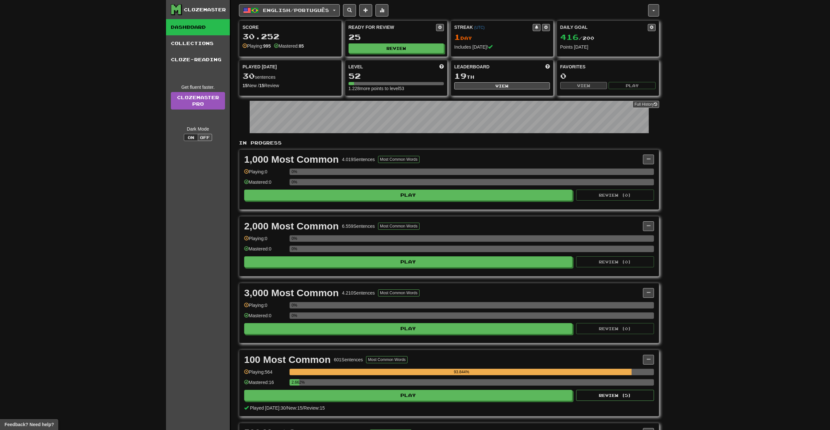 This screenshot has height=430, width=830. What do you see at coordinates (645, 104) in the screenshot?
I see `button: Full History` at bounding box center [645, 104].